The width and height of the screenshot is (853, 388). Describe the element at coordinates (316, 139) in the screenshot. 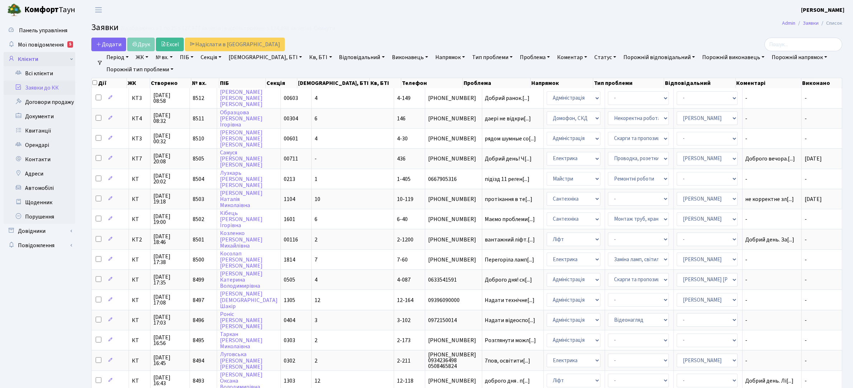

I see `span: 4` at that location.